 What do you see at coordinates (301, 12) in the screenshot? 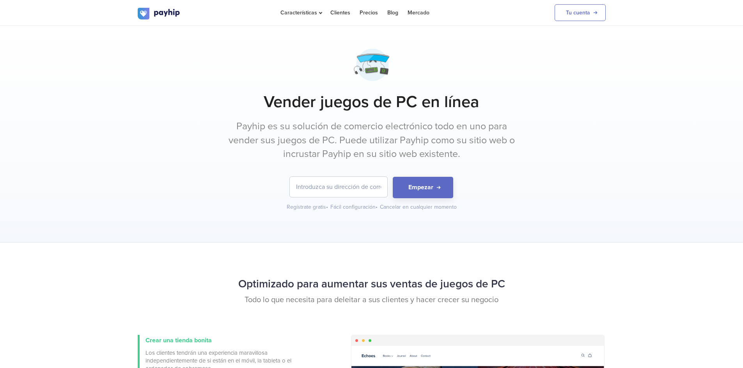
I see `span: Características` at bounding box center [301, 12].